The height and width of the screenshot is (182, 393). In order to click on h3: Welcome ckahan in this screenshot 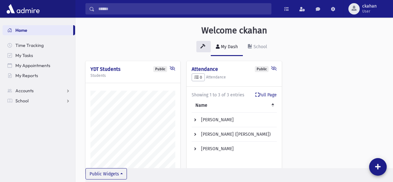, I will do `click(234, 31)`.